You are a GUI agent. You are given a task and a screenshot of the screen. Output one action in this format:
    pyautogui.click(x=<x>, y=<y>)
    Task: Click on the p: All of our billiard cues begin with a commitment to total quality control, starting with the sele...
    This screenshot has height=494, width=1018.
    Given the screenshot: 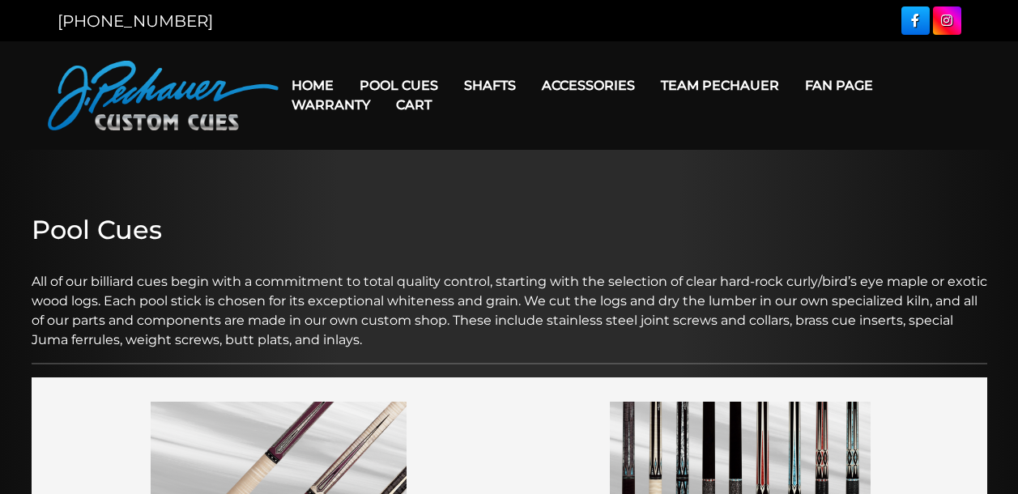 What is the action you would take?
    pyautogui.click(x=509, y=301)
    